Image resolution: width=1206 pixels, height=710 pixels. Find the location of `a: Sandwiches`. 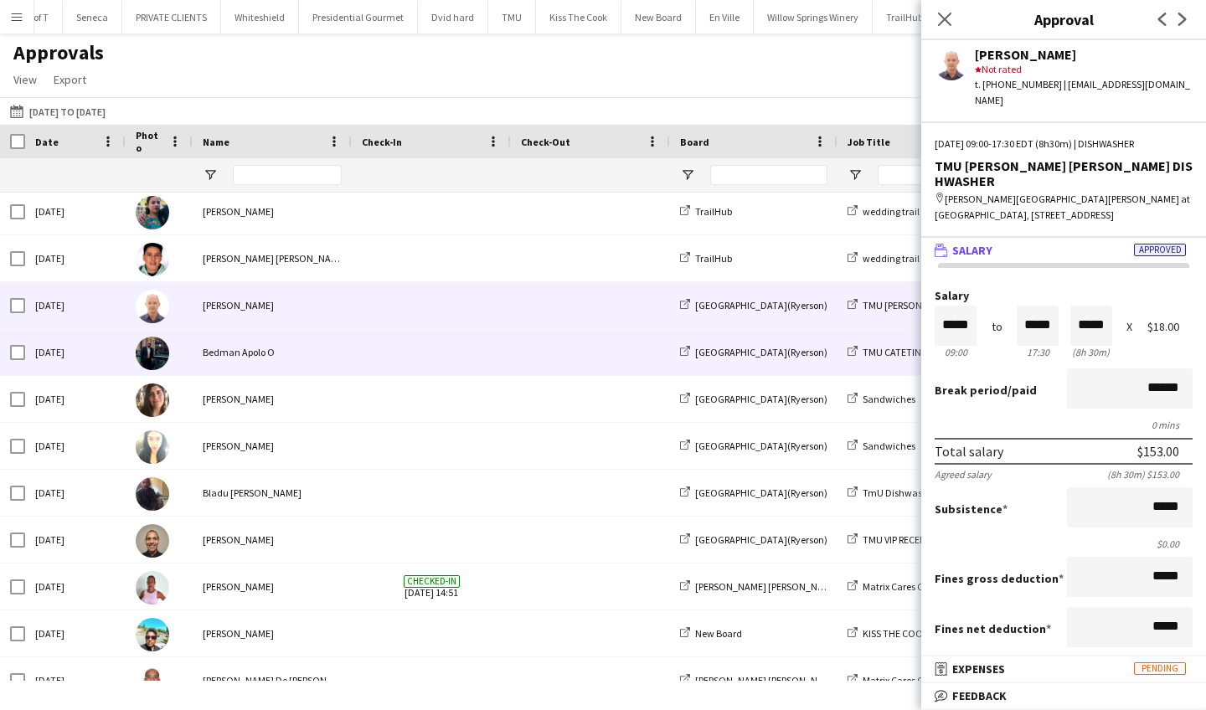

a: Sandwiches is located at coordinates (881, 446).